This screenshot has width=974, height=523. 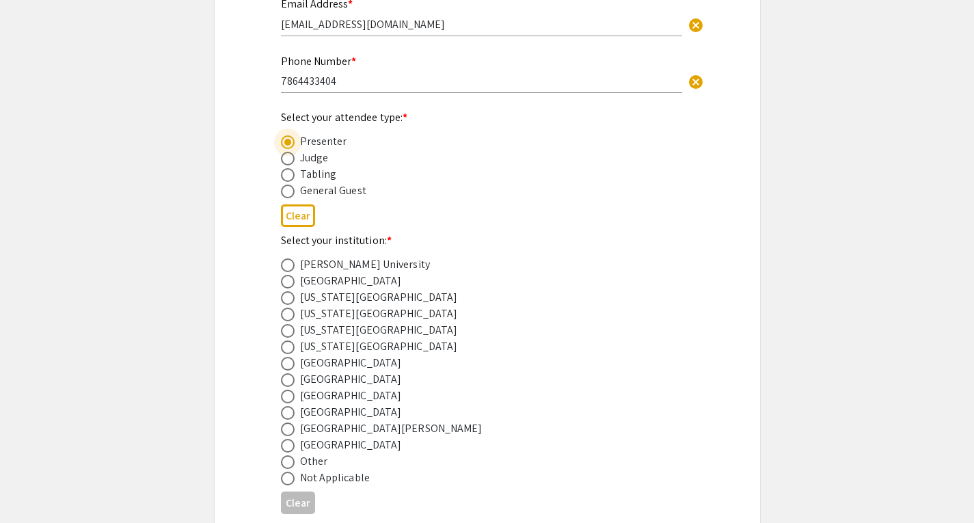 What do you see at coordinates (333, 191) in the screenshot?
I see `div: General Guest` at bounding box center [333, 191].